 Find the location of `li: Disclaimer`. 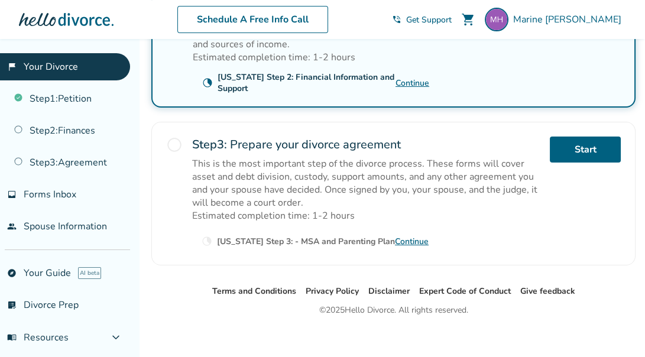

li: Disclaimer is located at coordinates (389, 292).